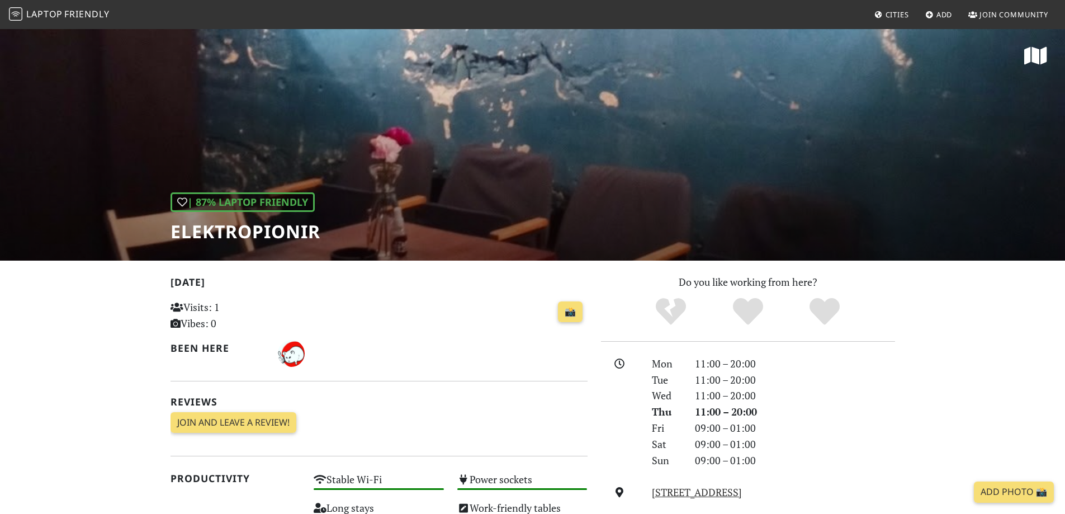 The height and width of the screenshot is (514, 1065). I want to click on img: 3397-odlican.jpg, so click(291, 353).